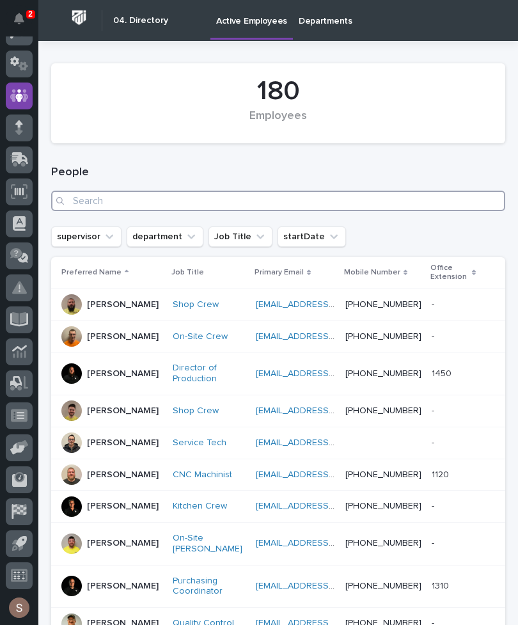 This screenshot has width=518, height=625. Describe the element at coordinates (91, 272) in the screenshot. I see `p: Preferred Name` at that location.